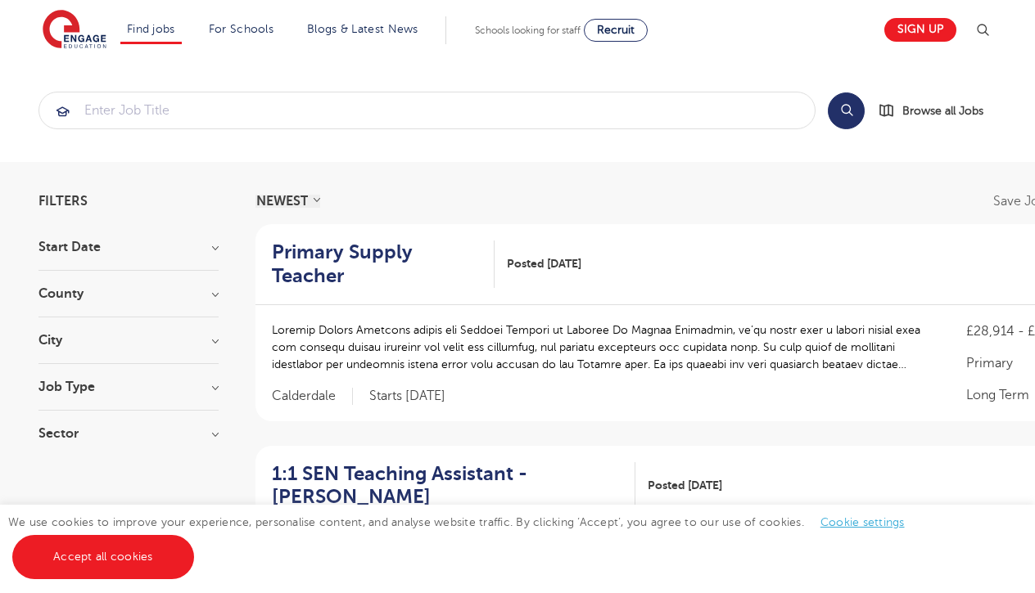  I want to click on a: Accept all cookies, so click(103, 557).